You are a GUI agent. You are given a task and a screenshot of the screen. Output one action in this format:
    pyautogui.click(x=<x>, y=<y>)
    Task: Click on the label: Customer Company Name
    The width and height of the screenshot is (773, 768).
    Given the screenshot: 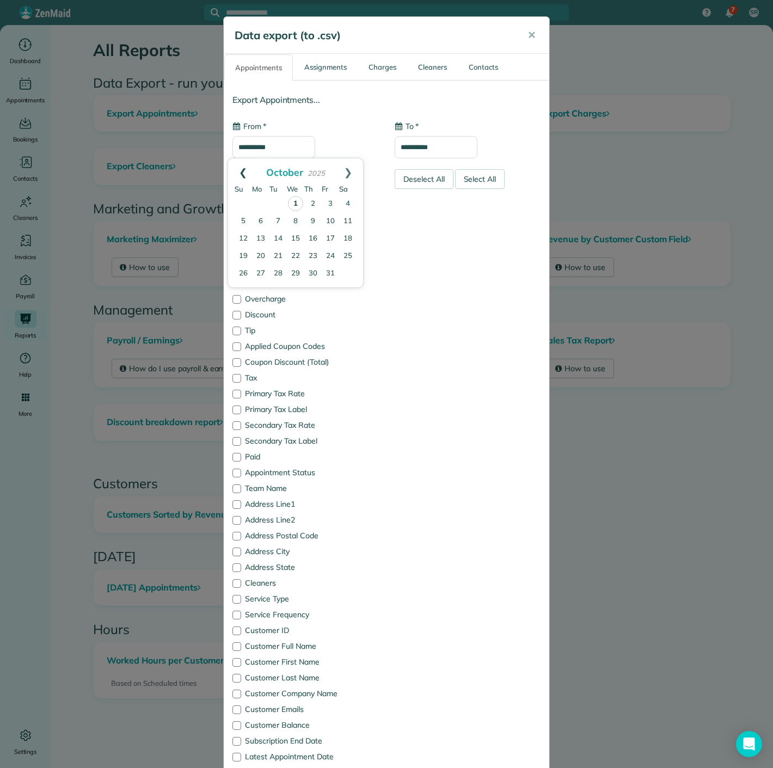 What is the action you would take?
    pyautogui.click(x=305, y=693)
    